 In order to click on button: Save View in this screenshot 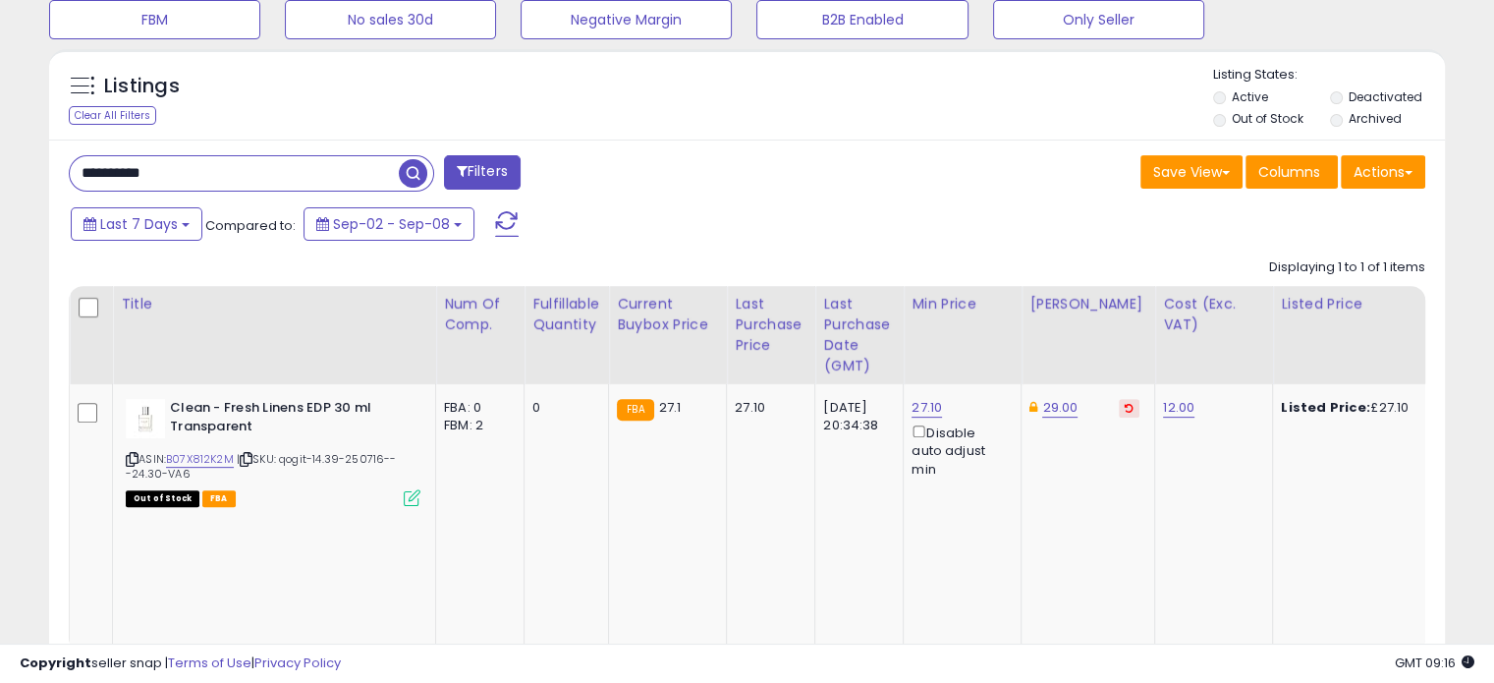, I will do `click(1191, 172)`.